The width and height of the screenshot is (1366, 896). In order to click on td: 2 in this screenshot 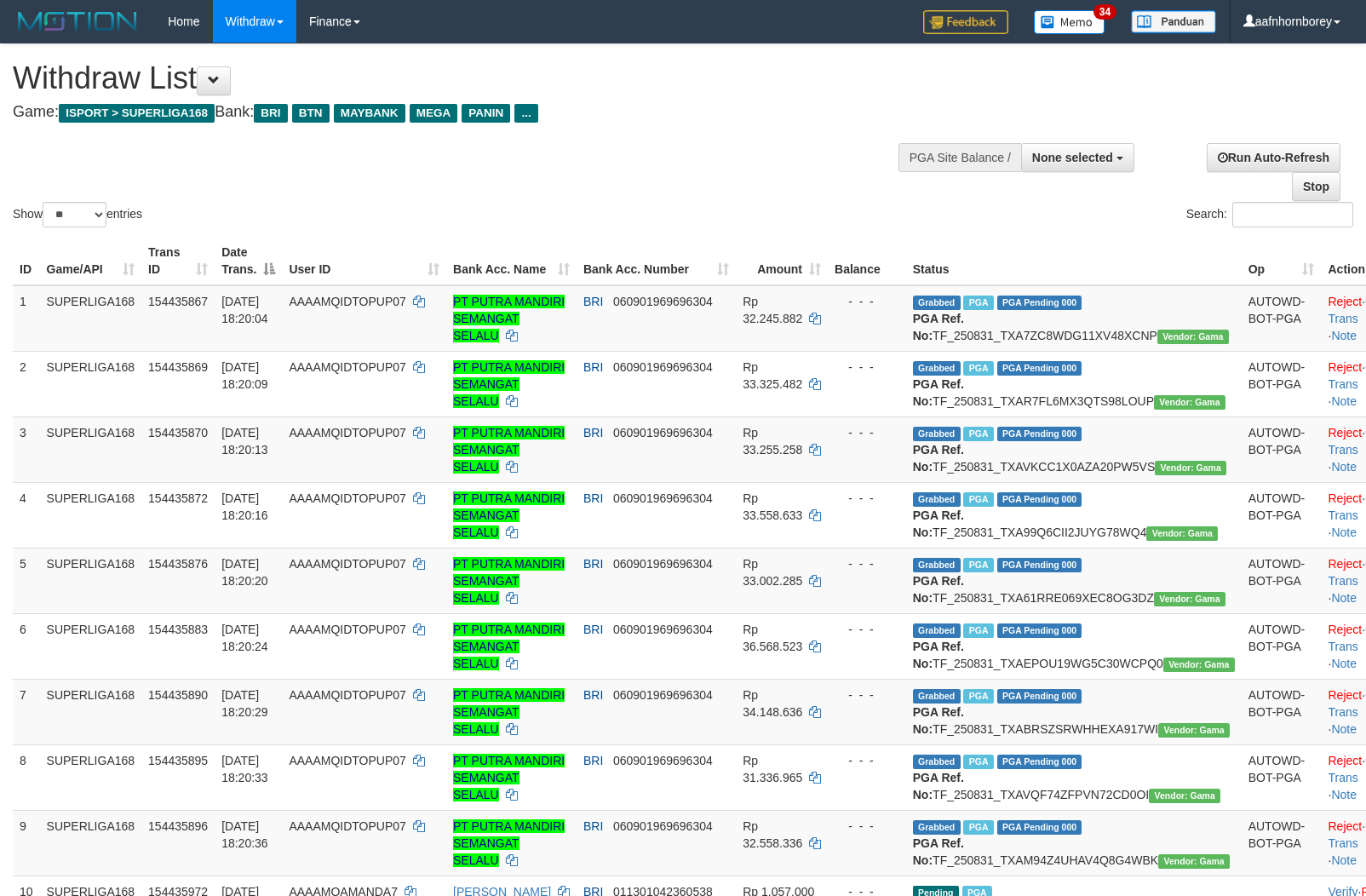, I will do `click(26, 384)`.